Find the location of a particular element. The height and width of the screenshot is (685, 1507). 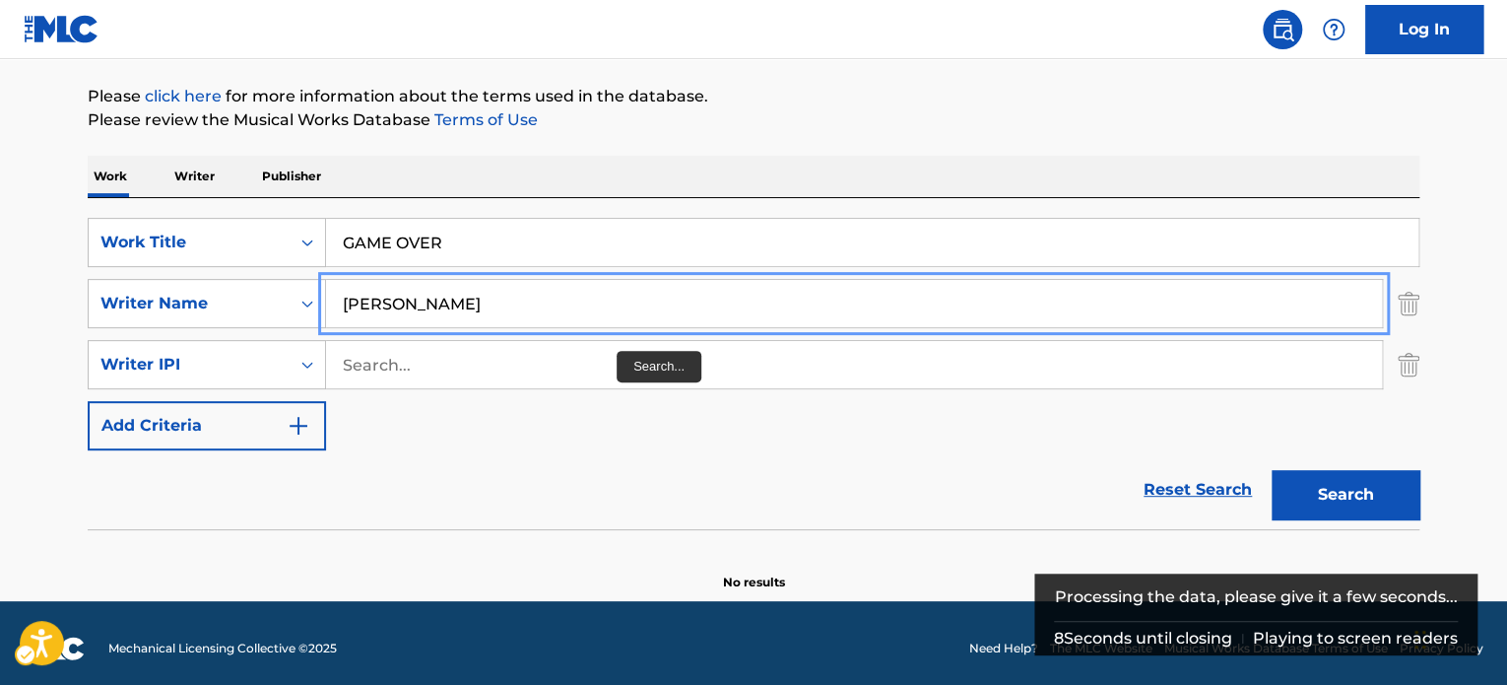

a: Log In is located at coordinates (1424, 30).